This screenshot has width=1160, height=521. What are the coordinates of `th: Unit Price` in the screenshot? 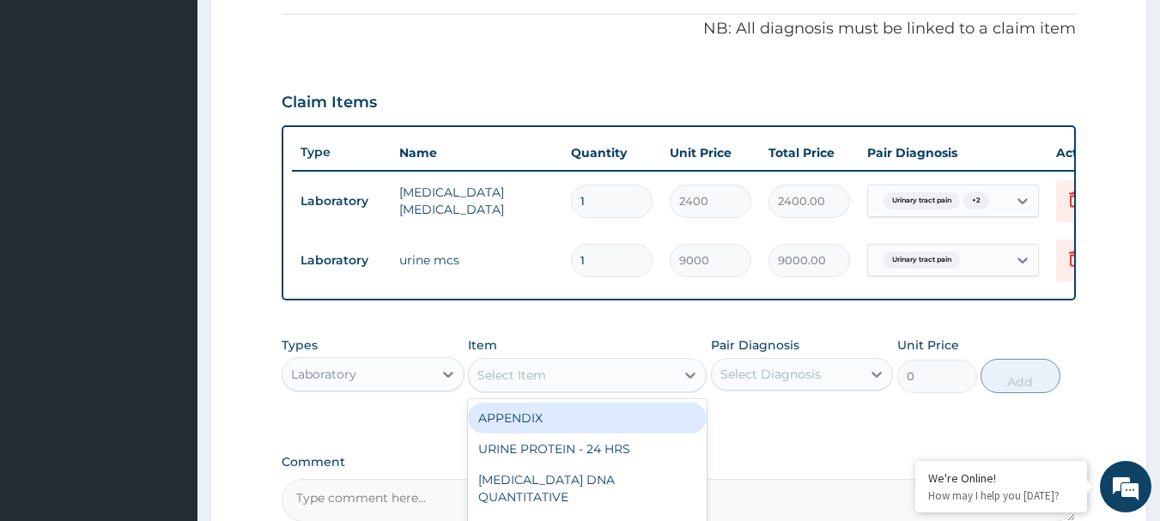 It's located at (710, 153).